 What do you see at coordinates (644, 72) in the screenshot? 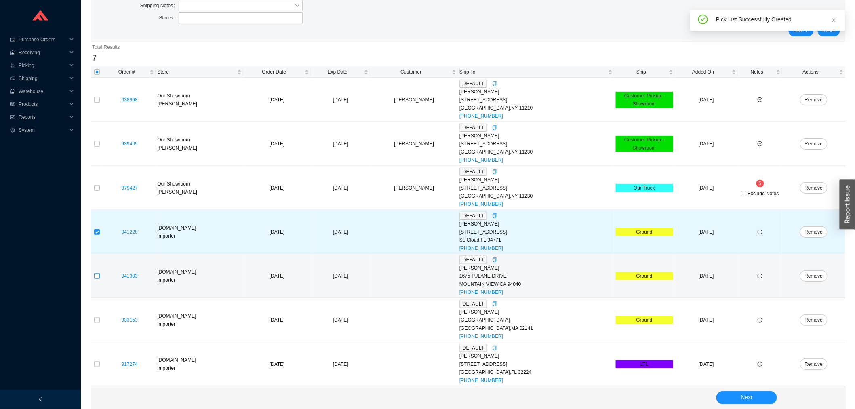
I see `th: Ship sortable` at bounding box center [644, 72].